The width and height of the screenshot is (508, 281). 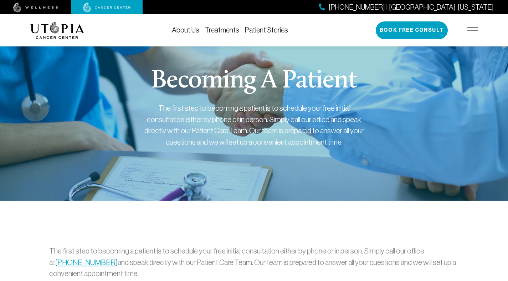 I want to click on img: logo, so click(x=57, y=30).